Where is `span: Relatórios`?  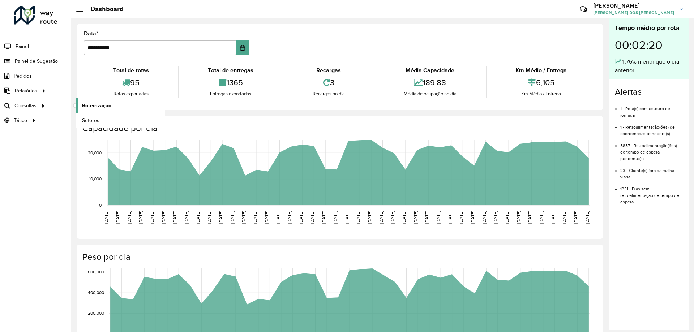 span: Relatórios is located at coordinates (26, 91).